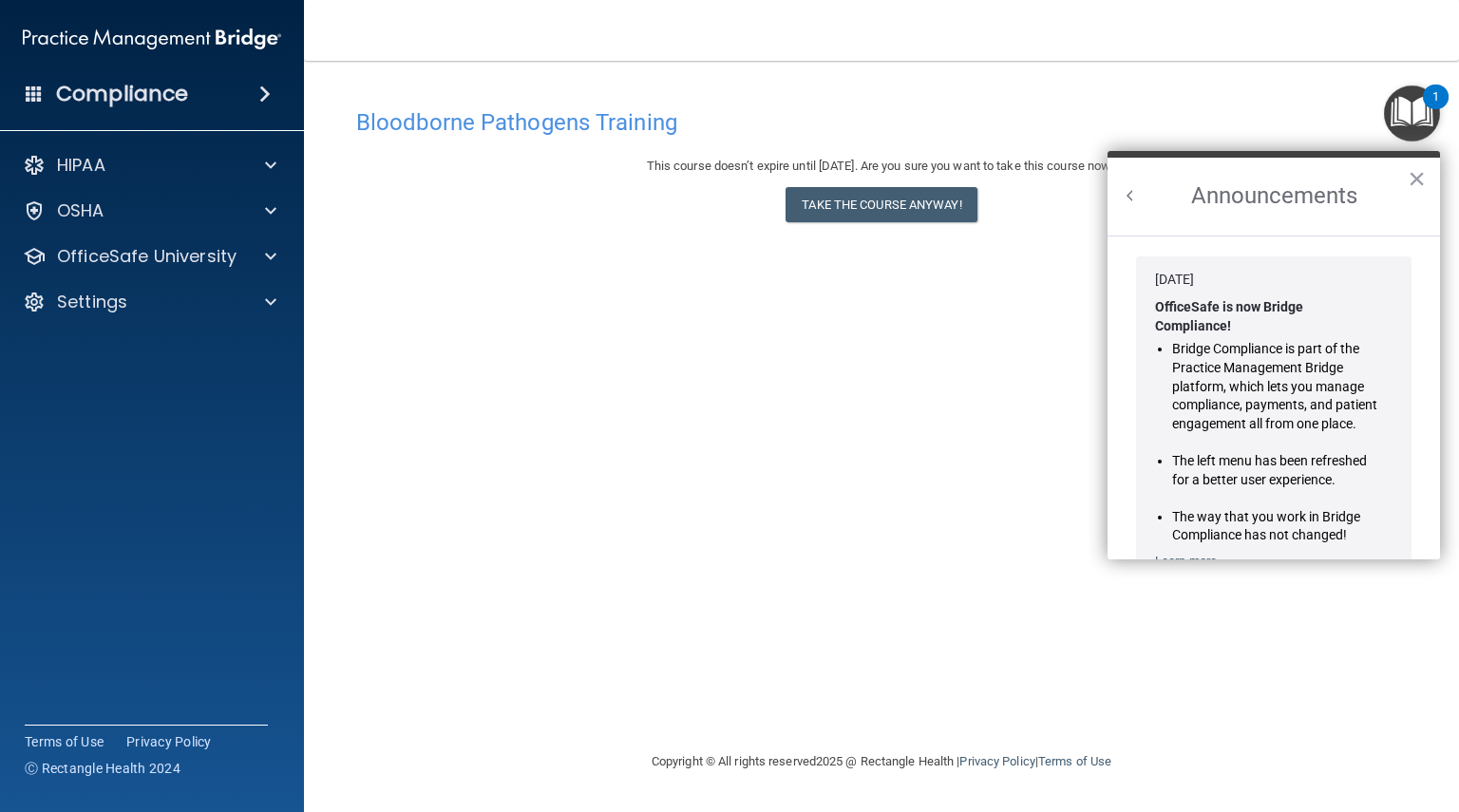  Describe the element at coordinates (121, 94) in the screenshot. I see `h4: Compliance` at that location.